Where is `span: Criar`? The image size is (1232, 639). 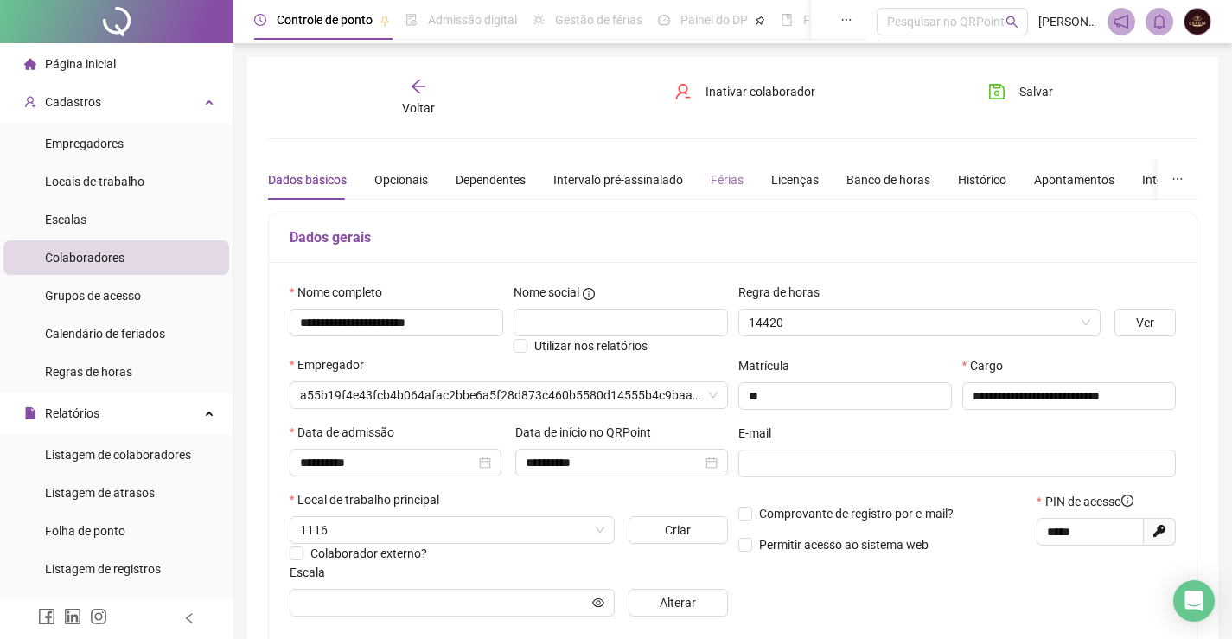
span: Criar is located at coordinates (678, 530).